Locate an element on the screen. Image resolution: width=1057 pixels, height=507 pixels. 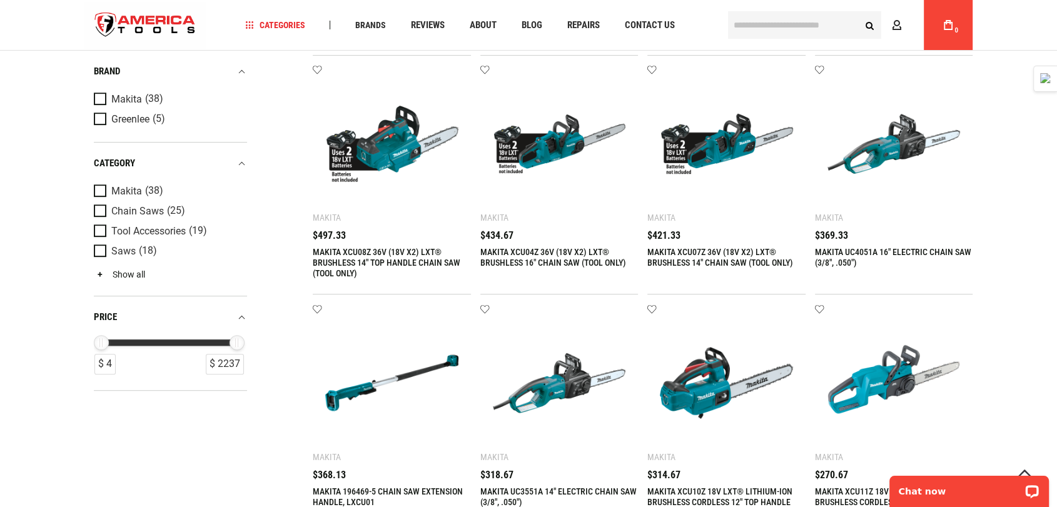
span: (5) is located at coordinates (159, 119).